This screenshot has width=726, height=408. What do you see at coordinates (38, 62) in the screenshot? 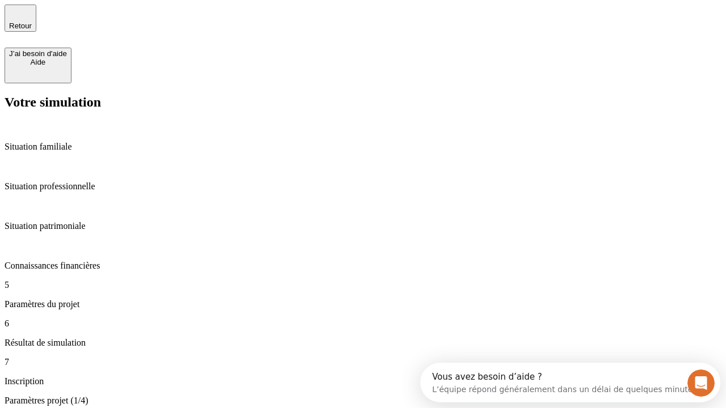
I see `div: Aide` at bounding box center [38, 62].